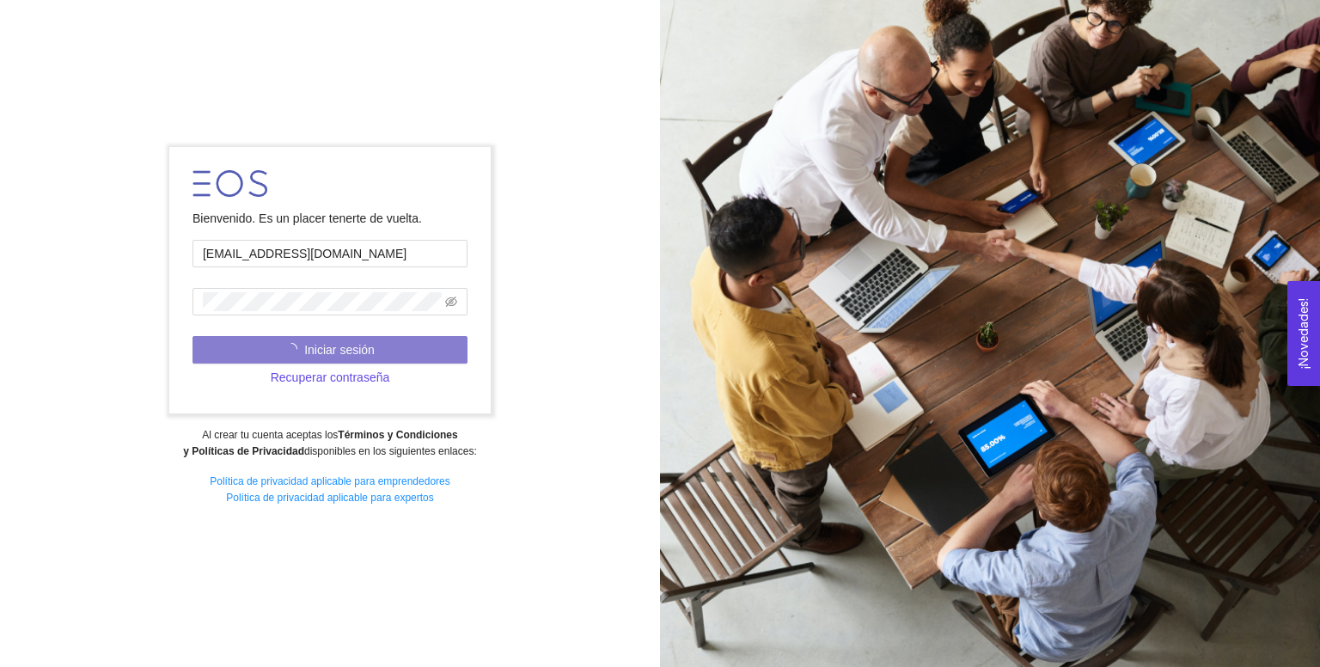 Image resolution: width=1320 pixels, height=667 pixels. Describe the element at coordinates (330, 350) in the screenshot. I see `button: Iniciar sesión` at that location.